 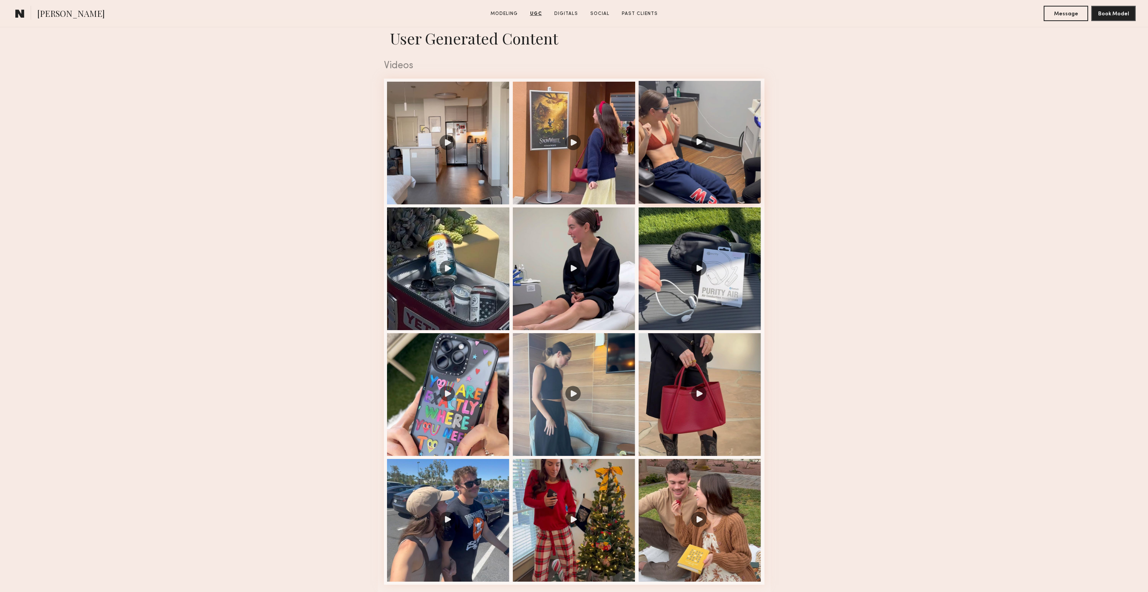 I want to click on button: Book Model, so click(x=1113, y=13).